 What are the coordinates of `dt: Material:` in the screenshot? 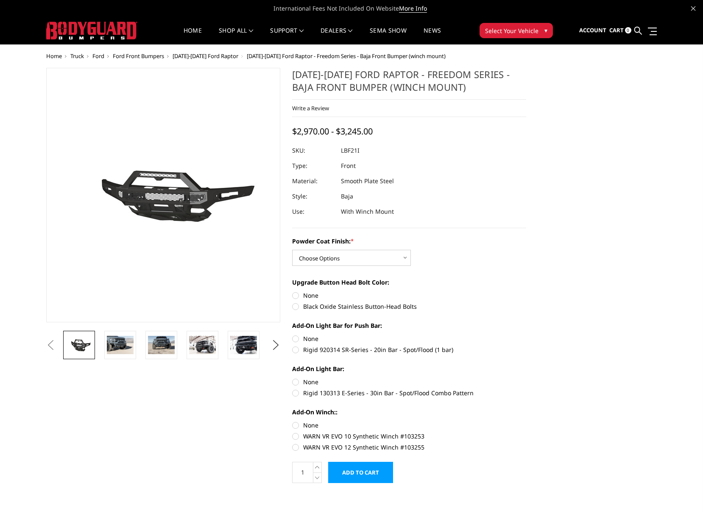 It's located at (313, 181).